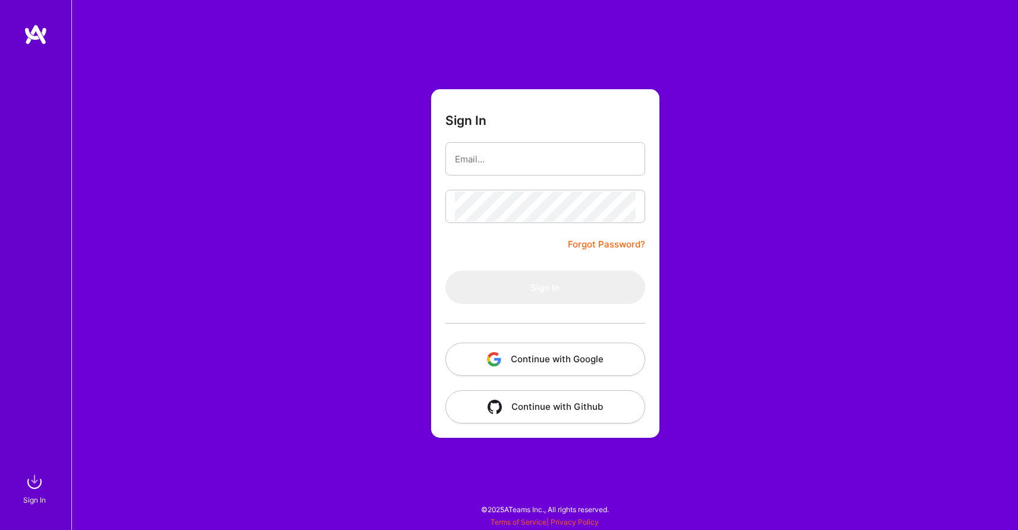 The height and width of the screenshot is (530, 1018). Describe the element at coordinates (545, 407) in the screenshot. I see `button: Continue with Github` at that location.